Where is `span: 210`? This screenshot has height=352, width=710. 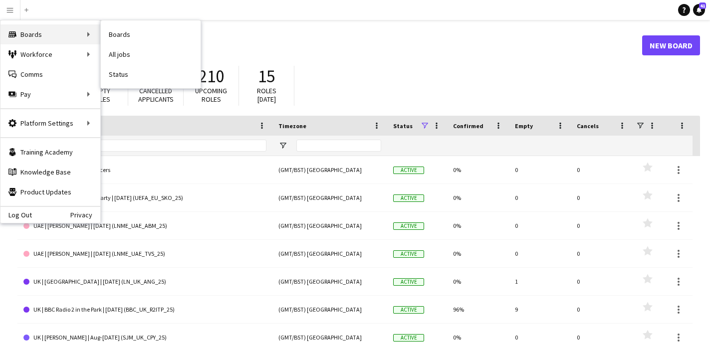 span: 210 is located at coordinates (211, 76).